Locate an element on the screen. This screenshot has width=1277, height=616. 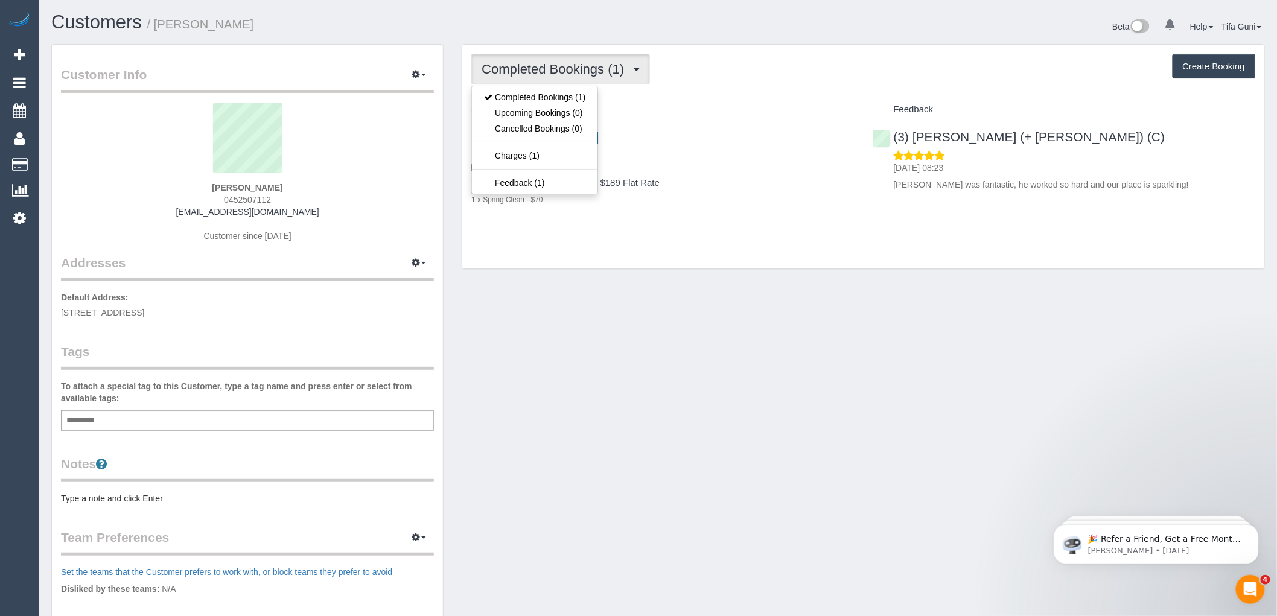
span: Completed Bookings (1) is located at coordinates (556, 69).